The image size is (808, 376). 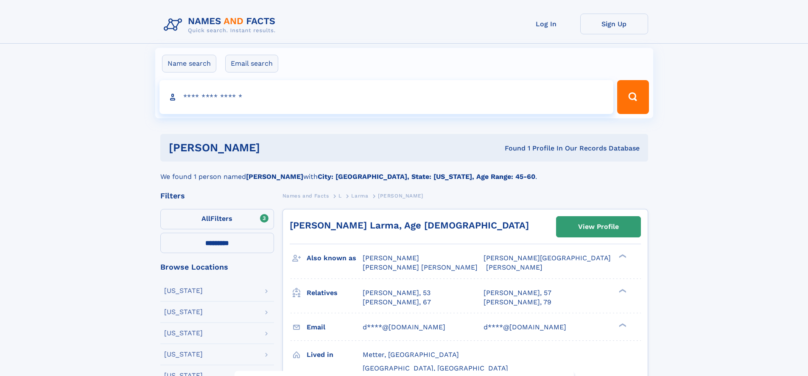 What do you see at coordinates (217, 196) in the screenshot?
I see `div: Filters` at bounding box center [217, 196].